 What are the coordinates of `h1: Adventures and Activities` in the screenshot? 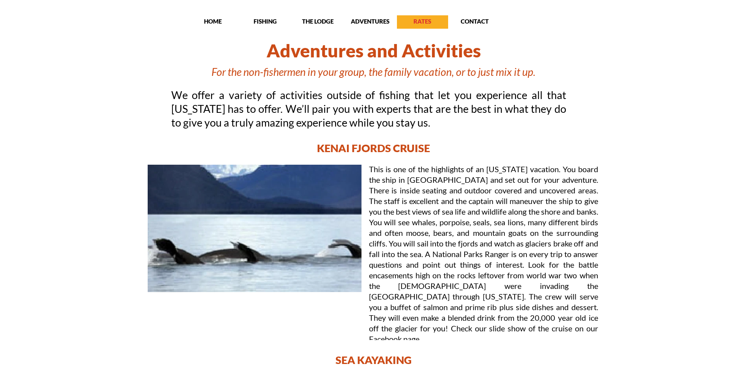 It's located at (373, 51).